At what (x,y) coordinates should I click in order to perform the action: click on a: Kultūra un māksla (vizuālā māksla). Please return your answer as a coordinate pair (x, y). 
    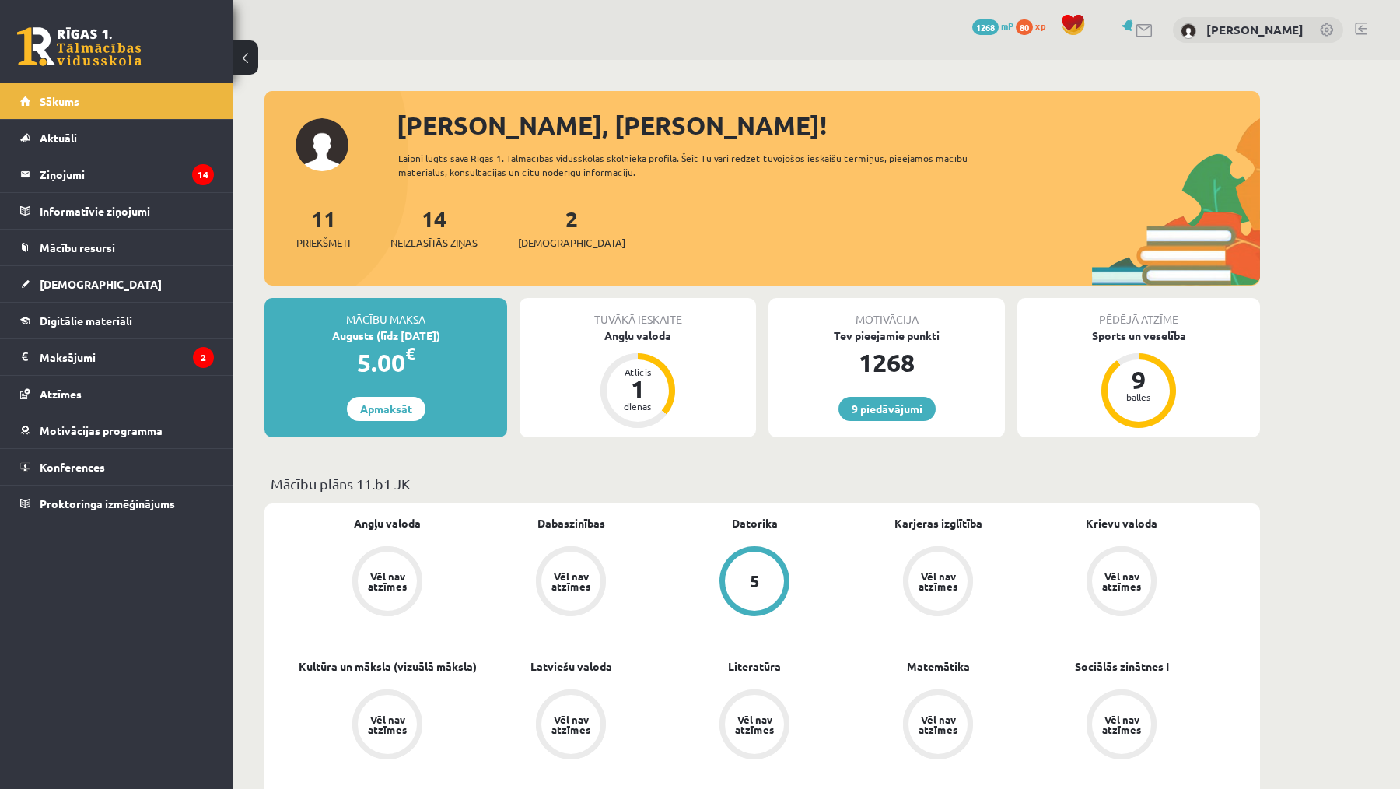
    Looking at the image, I should click on (387, 666).